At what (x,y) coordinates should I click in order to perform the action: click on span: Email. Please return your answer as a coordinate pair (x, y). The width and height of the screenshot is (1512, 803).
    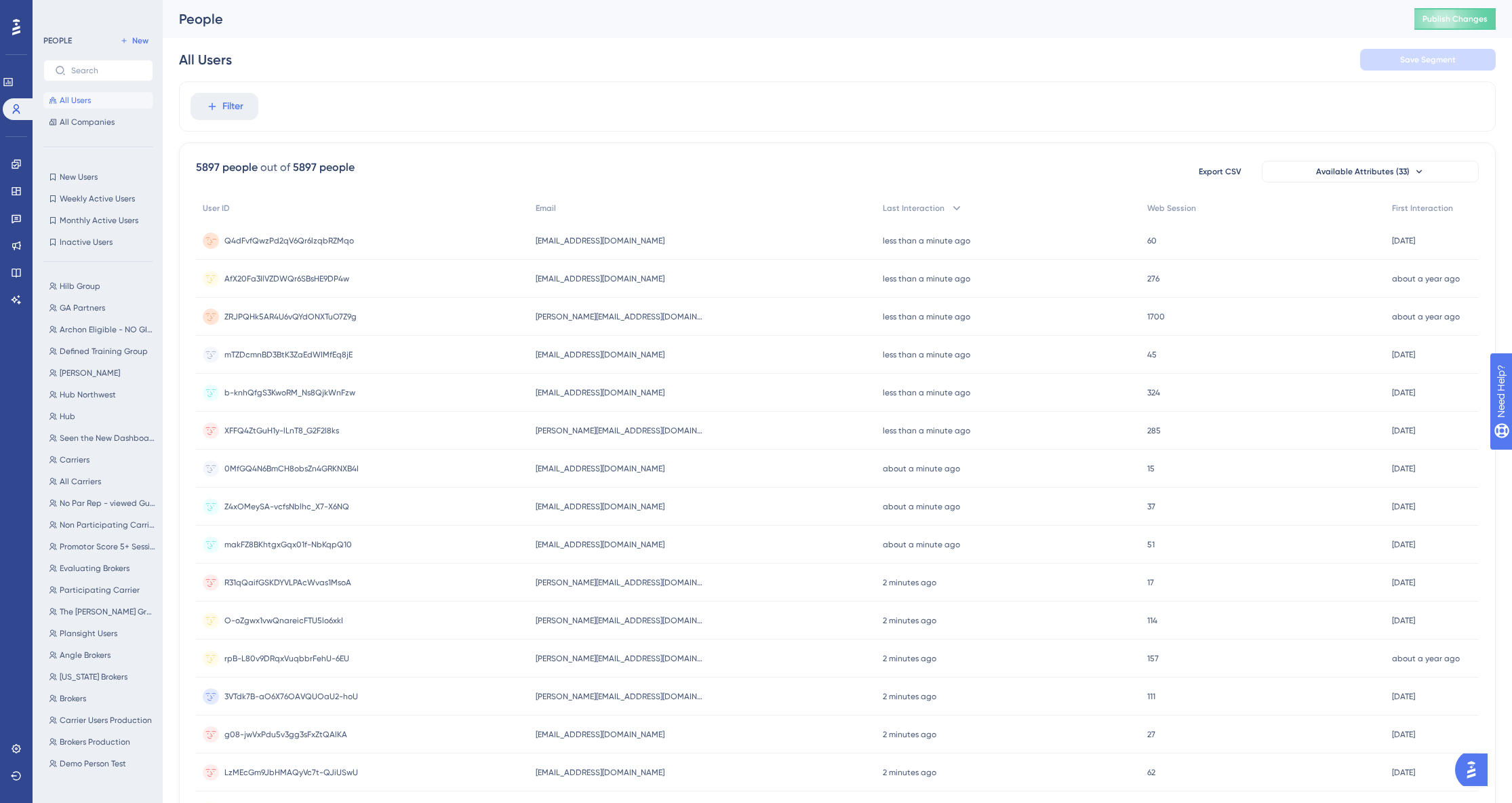
    Looking at the image, I should click on (546, 209).